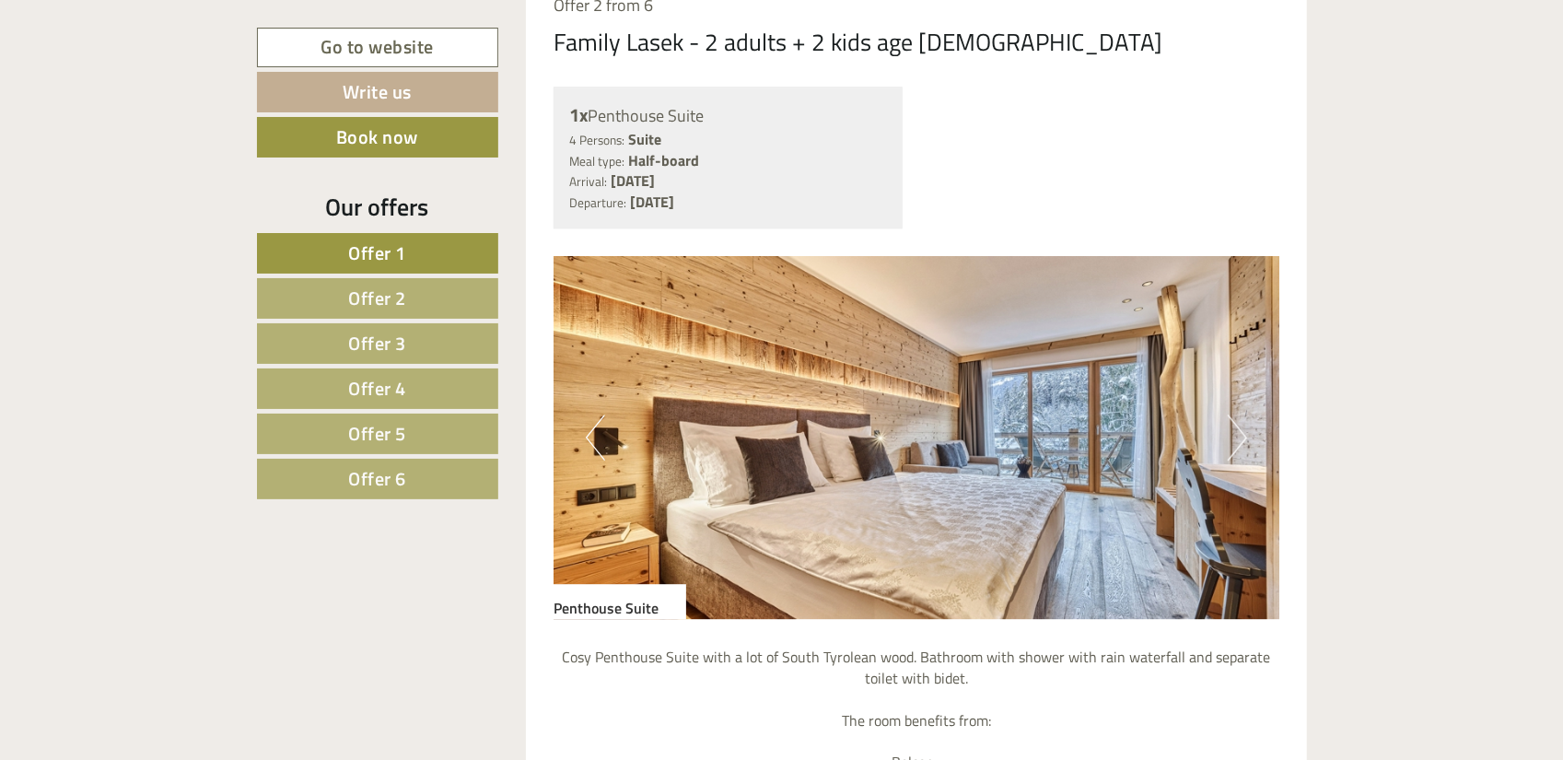 The image size is (1563, 760). I want to click on span: Offer 1, so click(377, 252).